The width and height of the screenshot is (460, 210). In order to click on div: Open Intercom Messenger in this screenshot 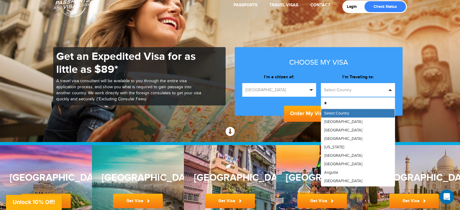, I will do `click(447, 197)`.